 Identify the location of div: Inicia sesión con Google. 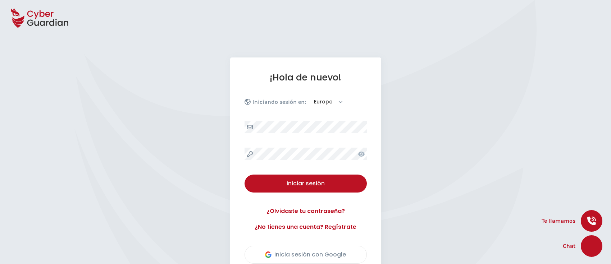
(305, 255).